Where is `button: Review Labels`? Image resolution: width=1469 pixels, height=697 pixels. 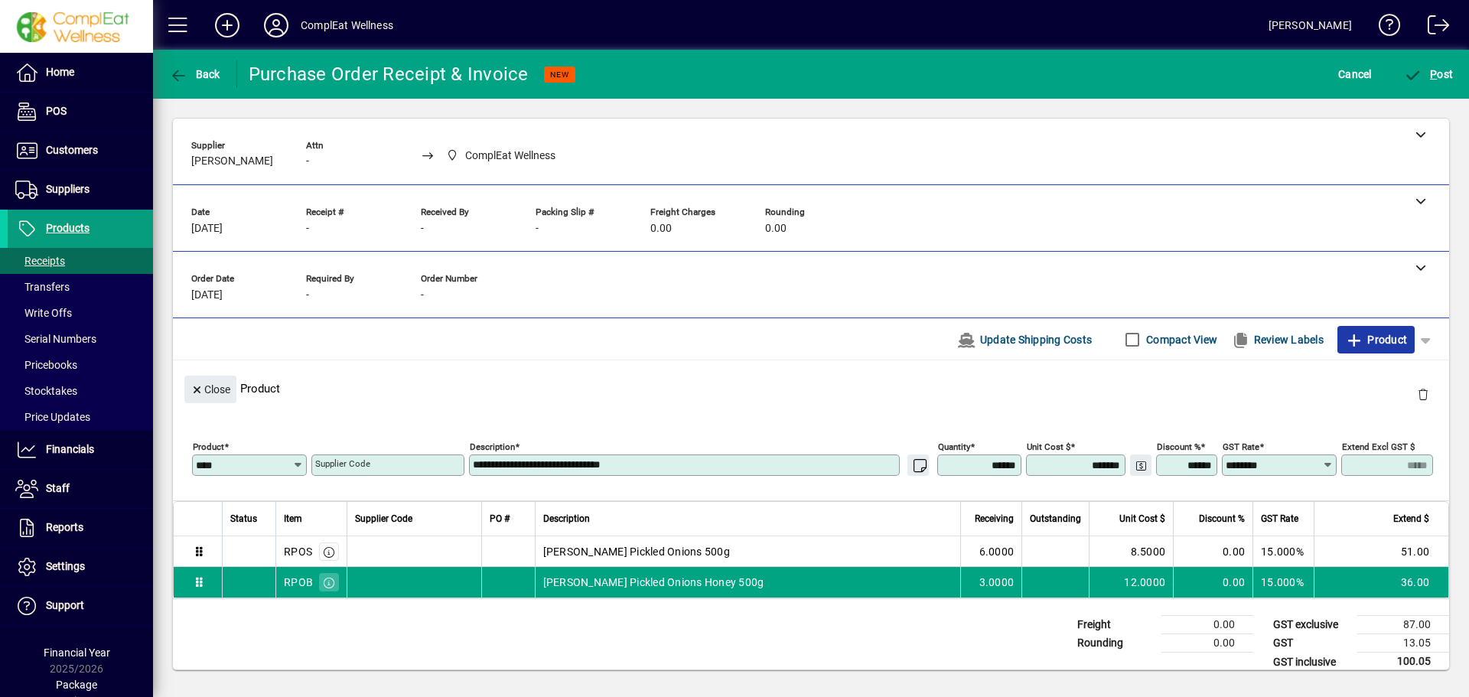
button: Review Labels is located at coordinates (1277, 340).